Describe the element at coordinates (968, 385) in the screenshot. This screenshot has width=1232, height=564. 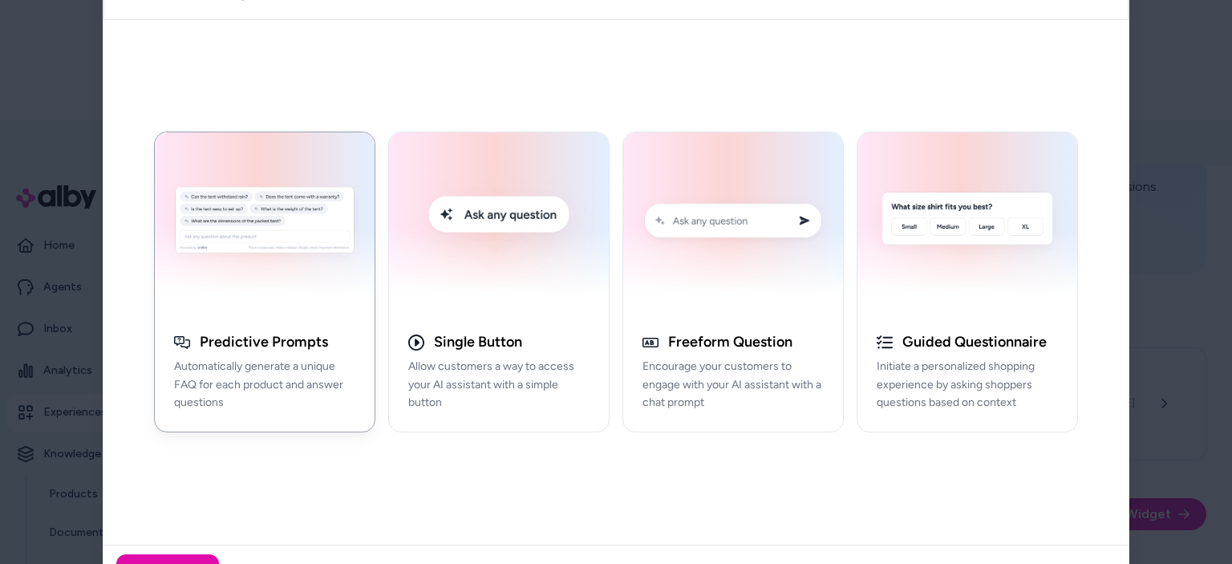
I see `p: Initiate a personalized shopping experience by asking shoppers questions based on context` at that location.